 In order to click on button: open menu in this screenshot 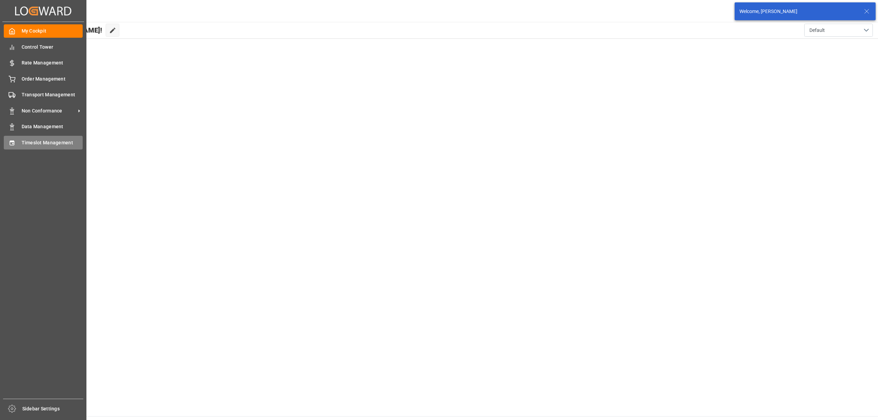, I will do `click(839, 30)`.